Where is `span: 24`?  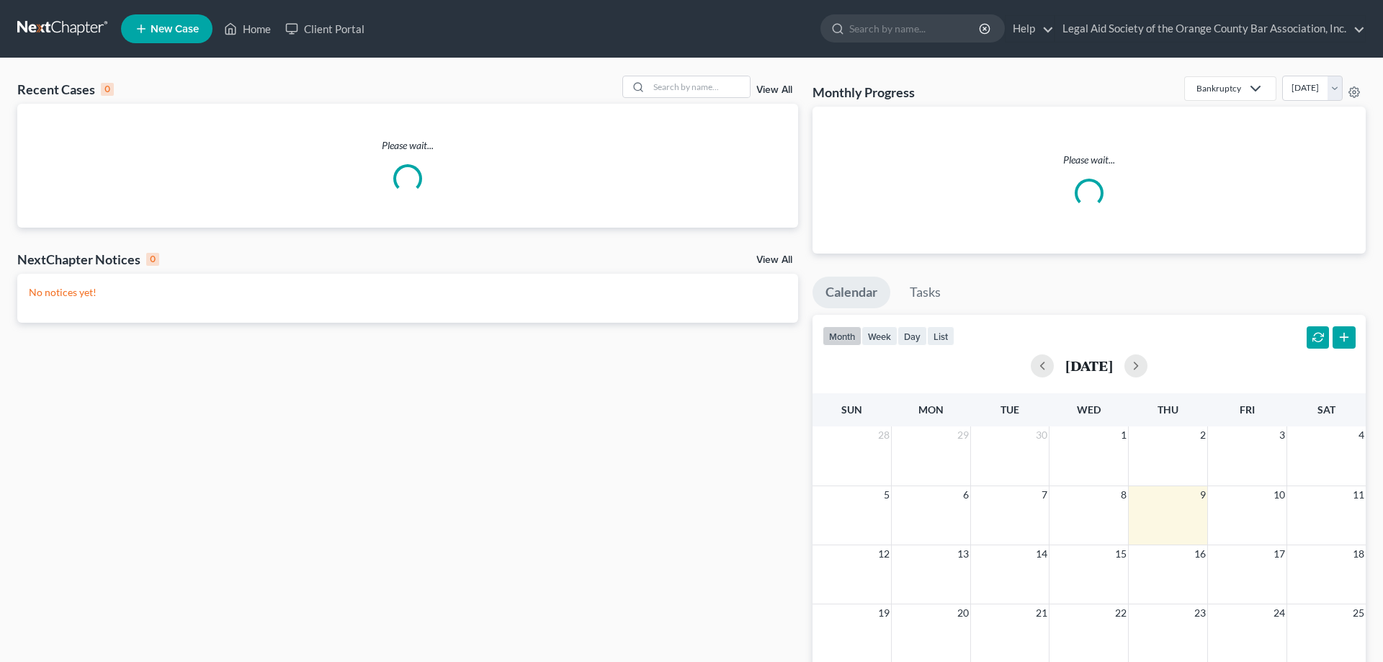
span: 24 is located at coordinates (1279, 613).